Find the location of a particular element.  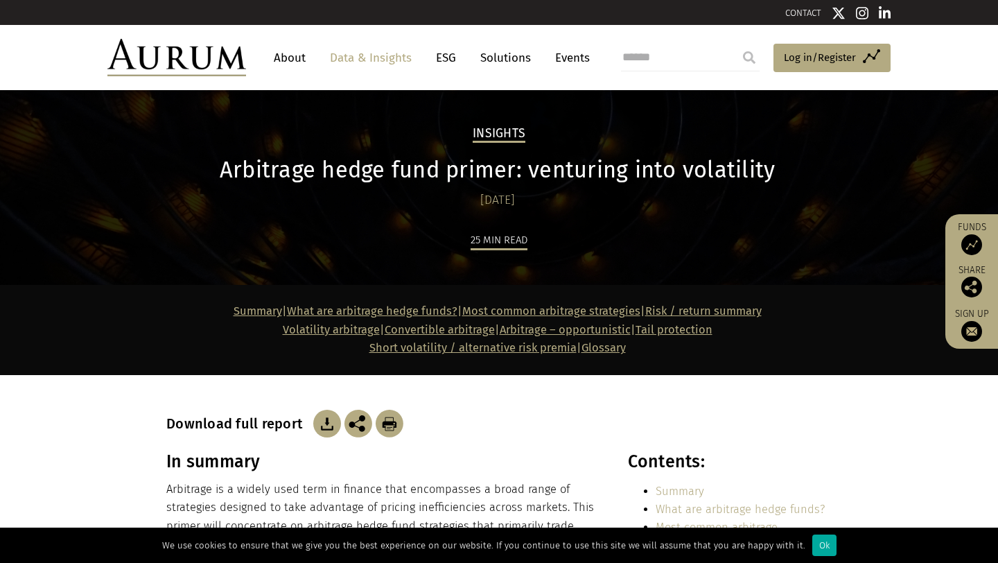

h2: Insights is located at coordinates (499, 134).